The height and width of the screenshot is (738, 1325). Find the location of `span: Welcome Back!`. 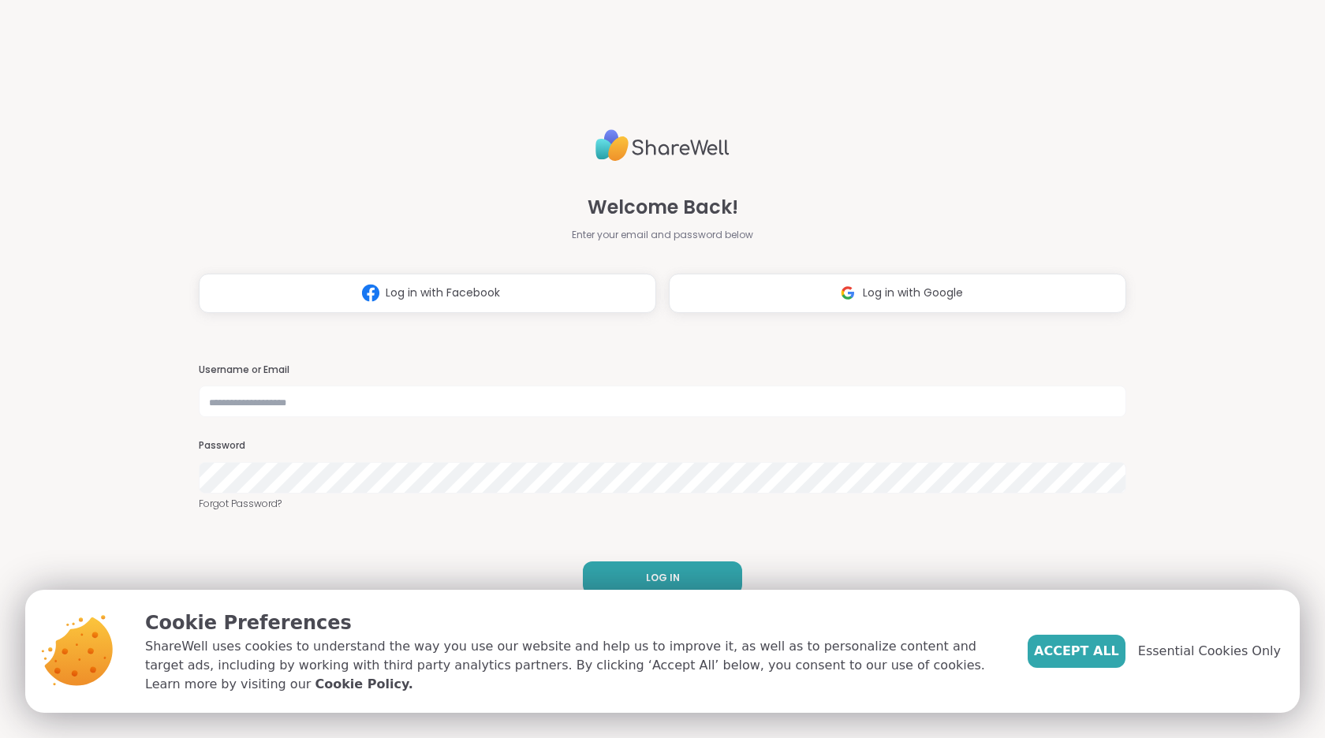

span: Welcome Back! is located at coordinates (662, 207).